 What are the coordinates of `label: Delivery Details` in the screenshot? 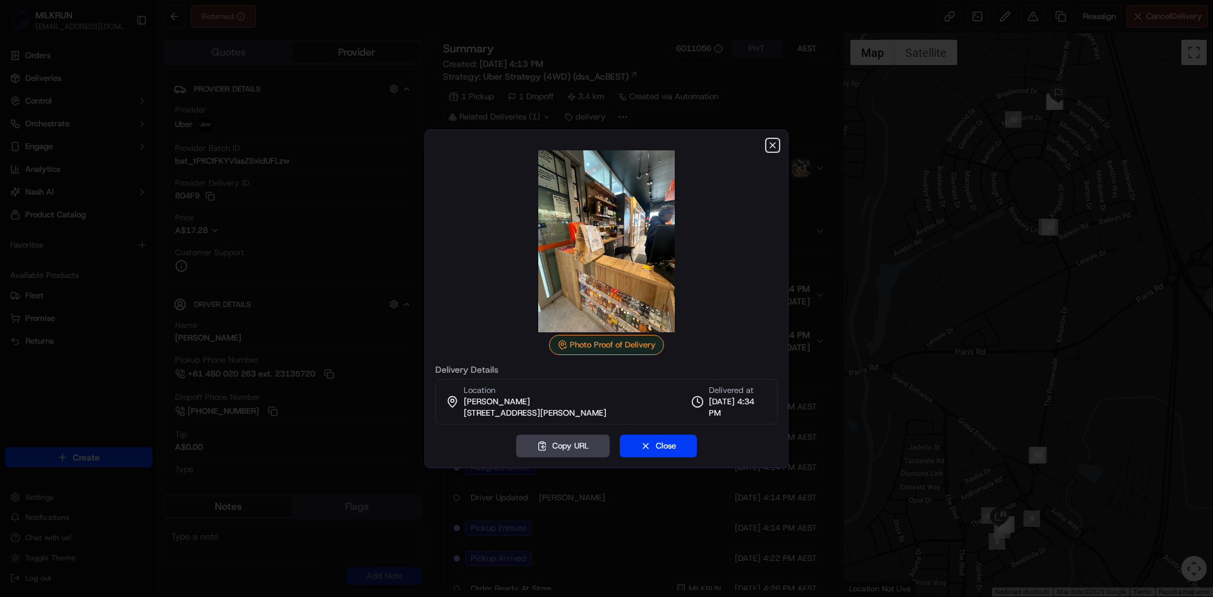 It's located at (606, 369).